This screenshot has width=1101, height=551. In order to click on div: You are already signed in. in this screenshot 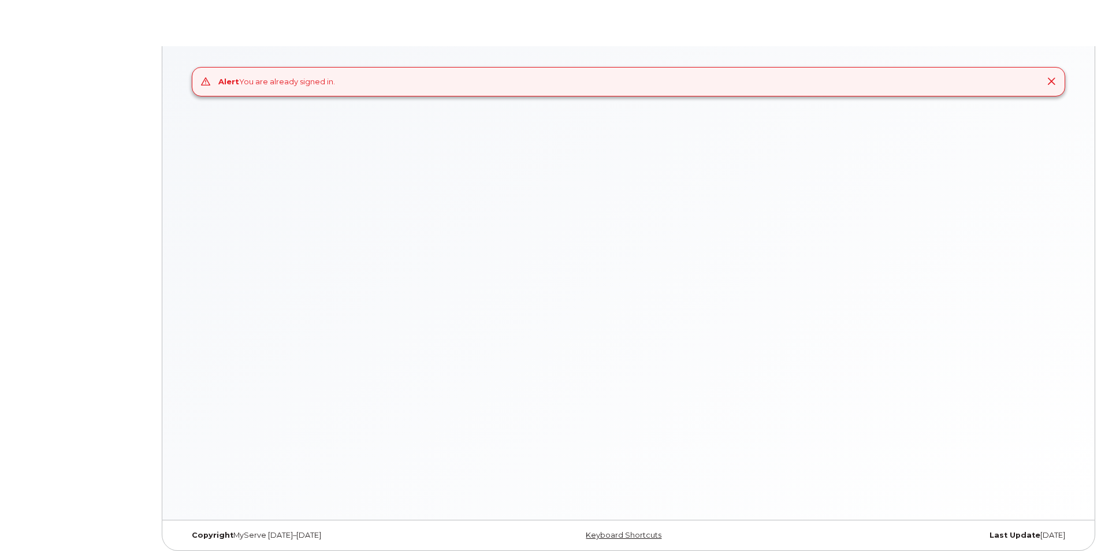, I will do `click(277, 81)`.